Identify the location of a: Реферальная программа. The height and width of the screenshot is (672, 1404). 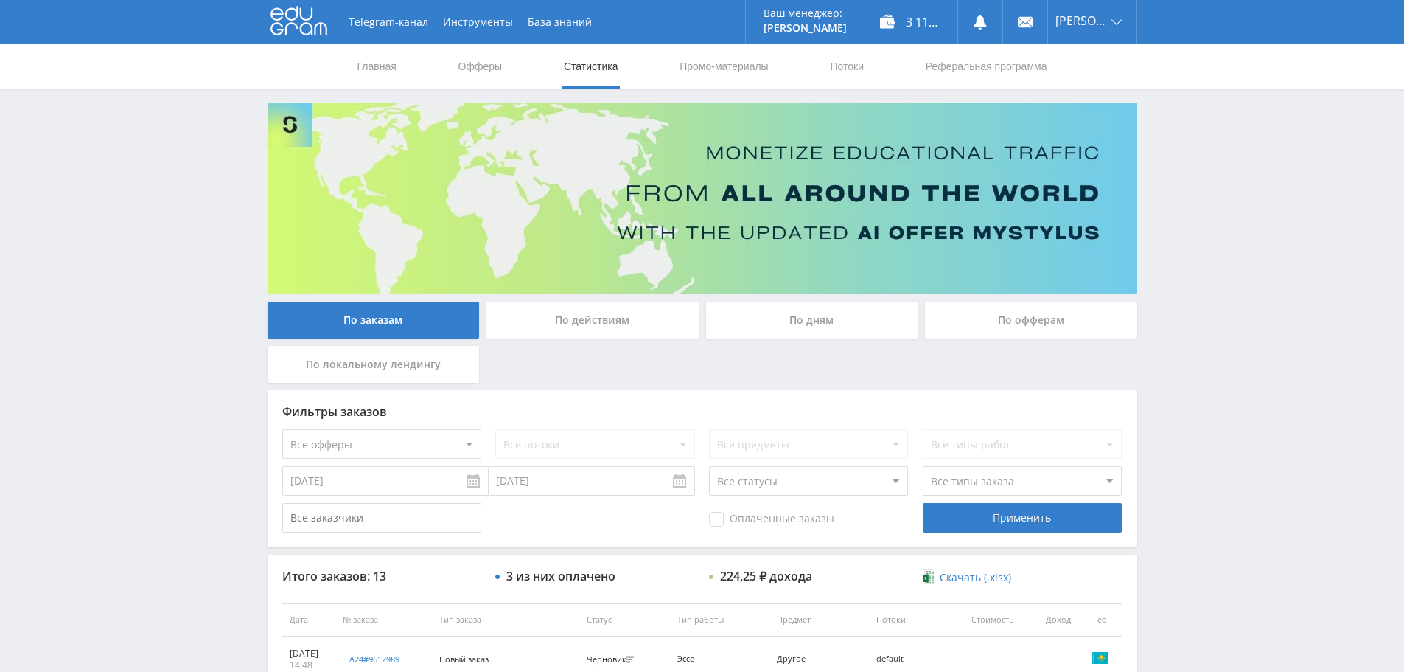
(986, 66).